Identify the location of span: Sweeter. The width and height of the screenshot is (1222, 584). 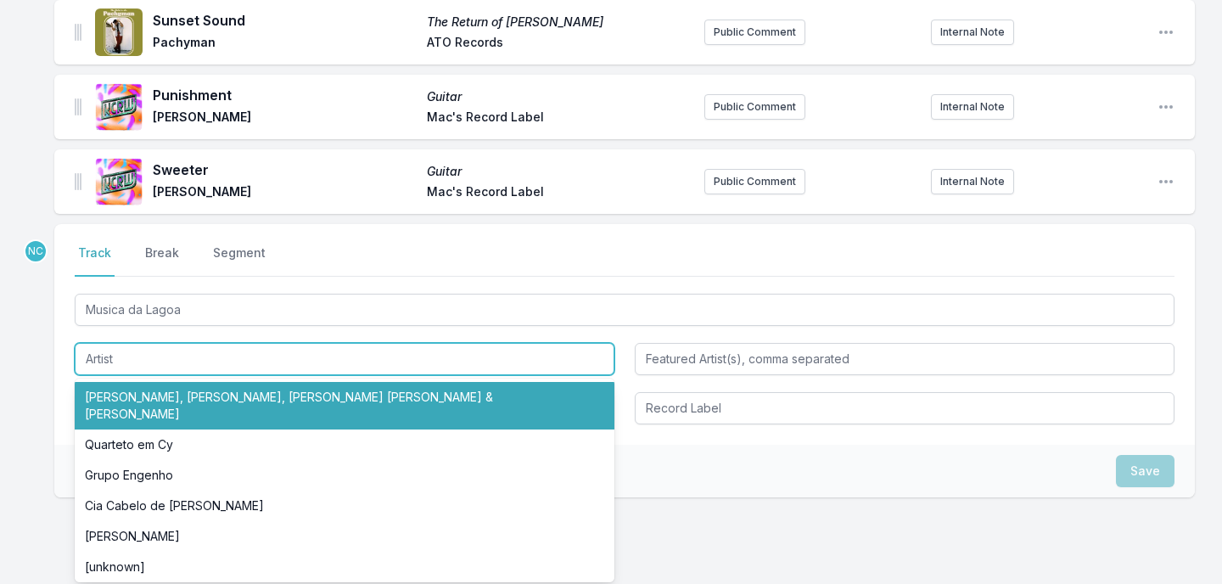
(284, 170).